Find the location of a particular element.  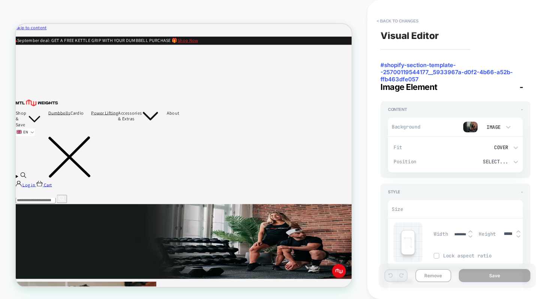

span: Position is located at coordinates (426, 162).